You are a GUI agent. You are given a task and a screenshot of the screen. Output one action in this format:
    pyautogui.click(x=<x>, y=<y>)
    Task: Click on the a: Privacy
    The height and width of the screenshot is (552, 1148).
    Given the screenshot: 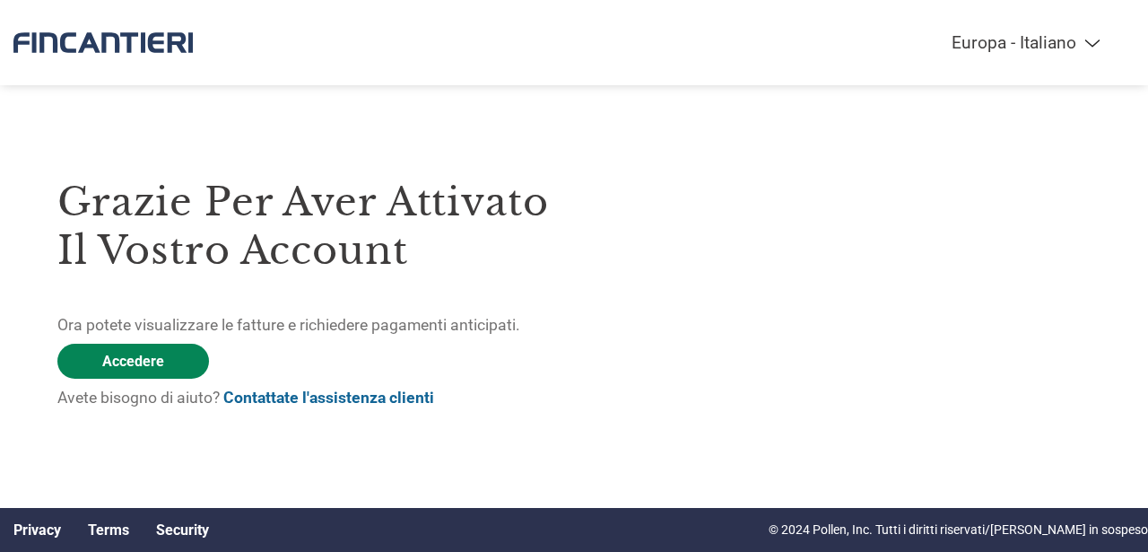 What is the action you would take?
    pyautogui.click(x=37, y=529)
    